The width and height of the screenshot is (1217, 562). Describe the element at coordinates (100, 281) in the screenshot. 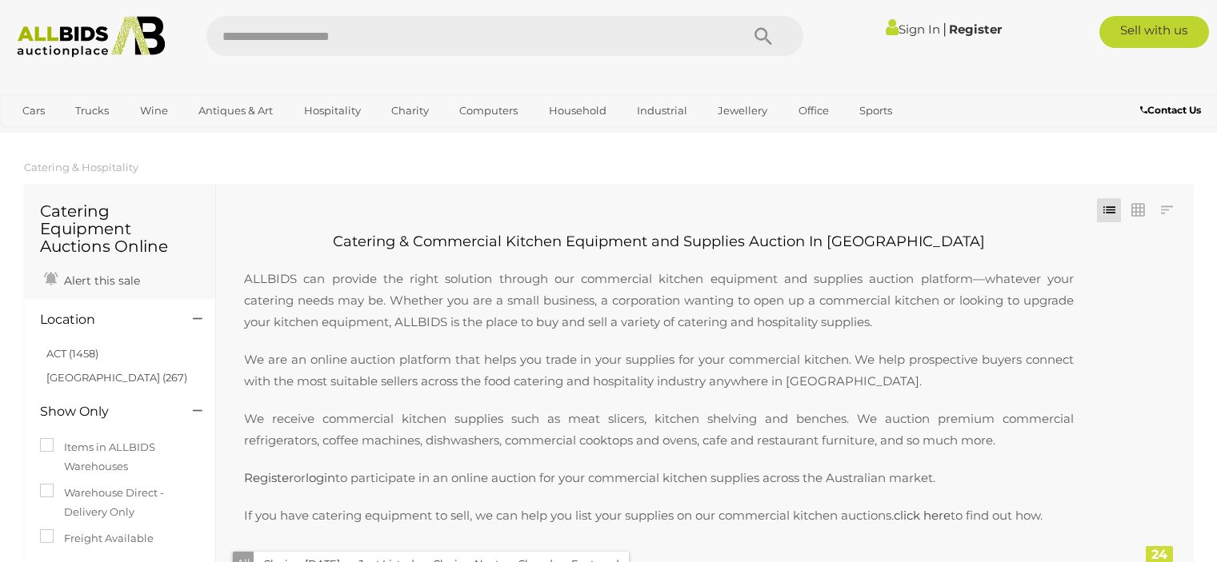

I see `span: Alert this sale` at that location.